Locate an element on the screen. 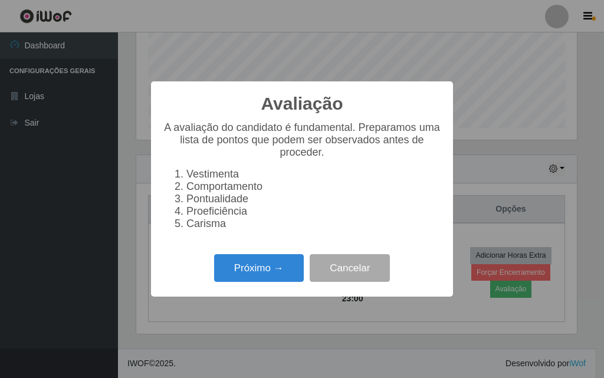 The height and width of the screenshot is (378, 604). li: Vestimenta is located at coordinates (314, 174).